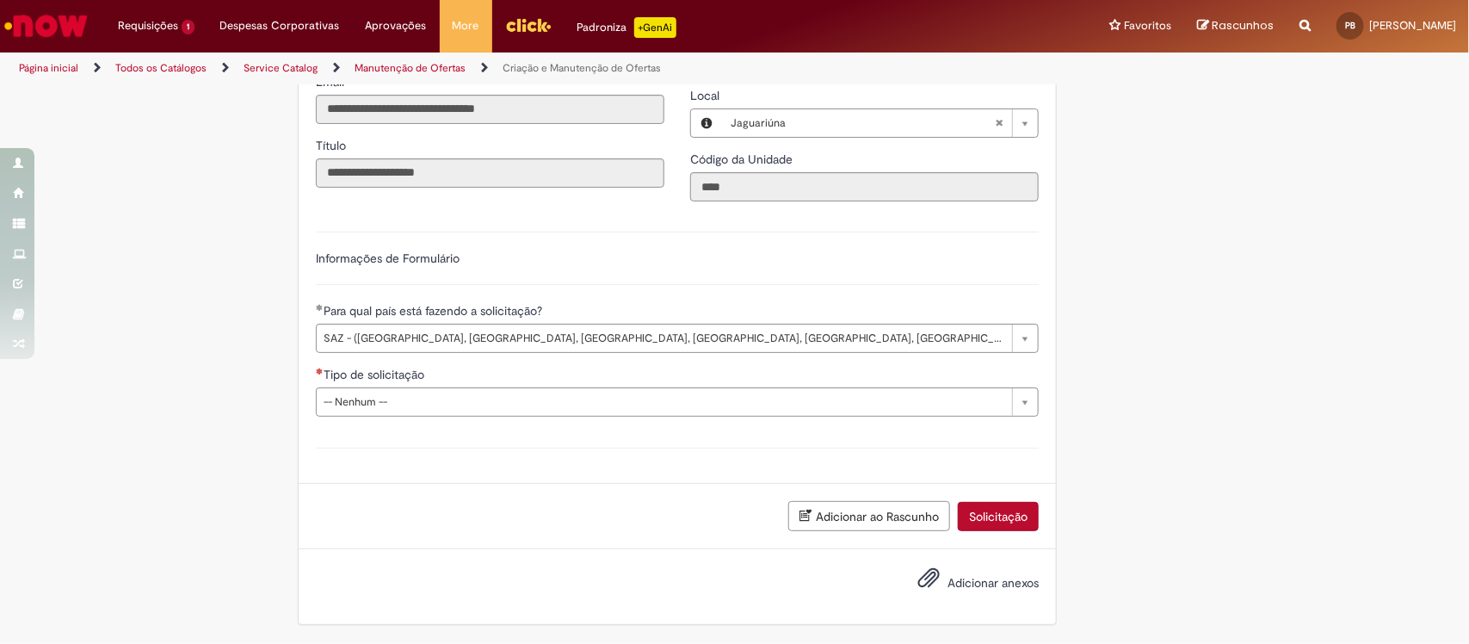  What do you see at coordinates (435, 311) in the screenshot?
I see `span: Para qual país está fazendo a solicitação?` at bounding box center [435, 311].